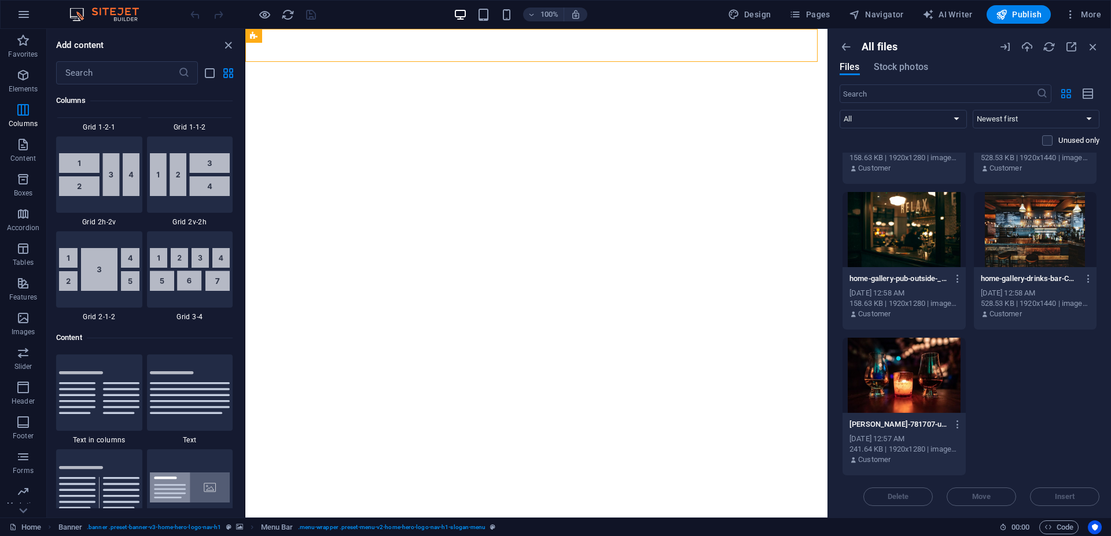  I want to click on button: grid-view, so click(228, 73).